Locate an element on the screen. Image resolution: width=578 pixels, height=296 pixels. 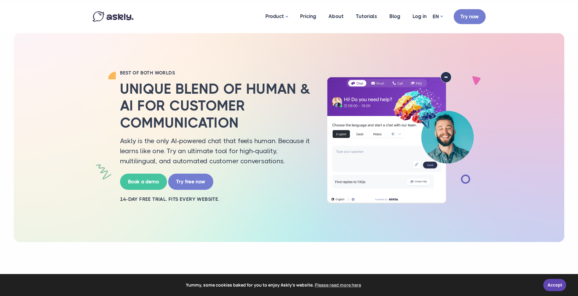
a: Accept is located at coordinates (555, 285).